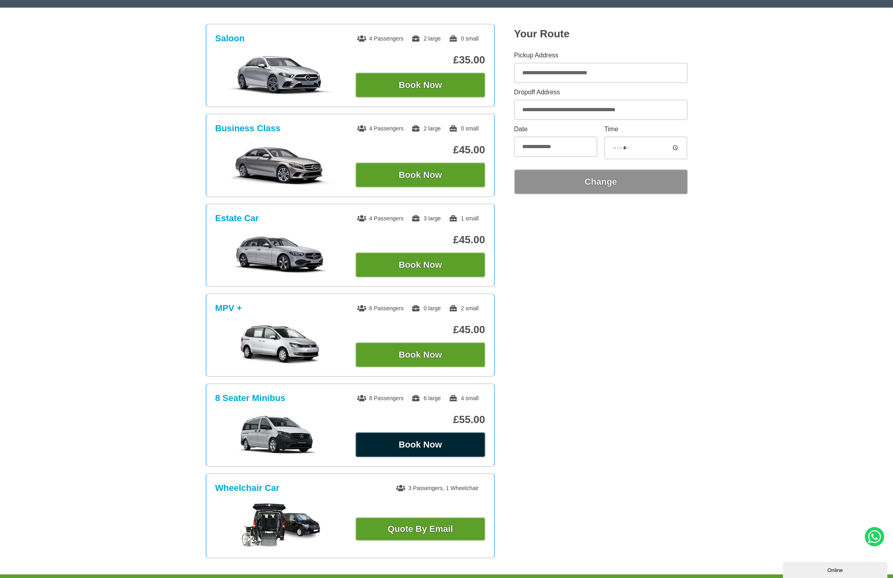 Image resolution: width=893 pixels, height=578 pixels. I want to click on img: Wheelchair Car, so click(280, 526).